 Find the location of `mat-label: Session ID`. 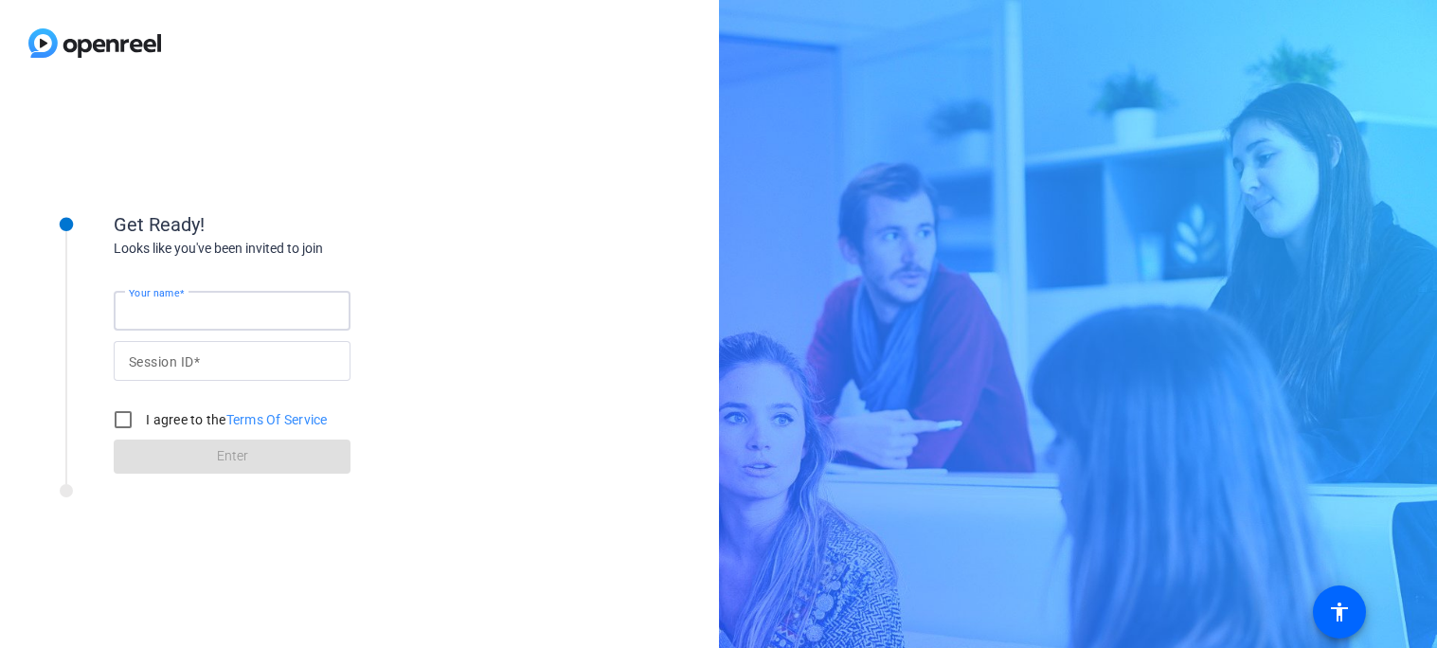

mat-label: Session ID is located at coordinates (161, 362).